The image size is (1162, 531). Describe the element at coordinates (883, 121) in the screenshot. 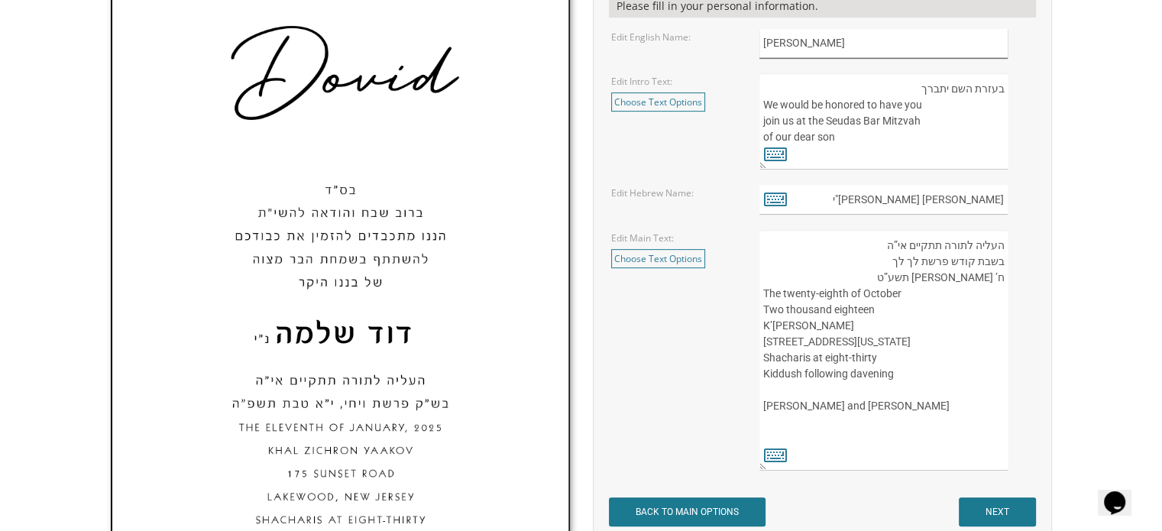

I see `textarea: בעזרת השם יתברך We would be honored to have you join us at the Seudas Bar Mitzvah of our dear son` at that location.